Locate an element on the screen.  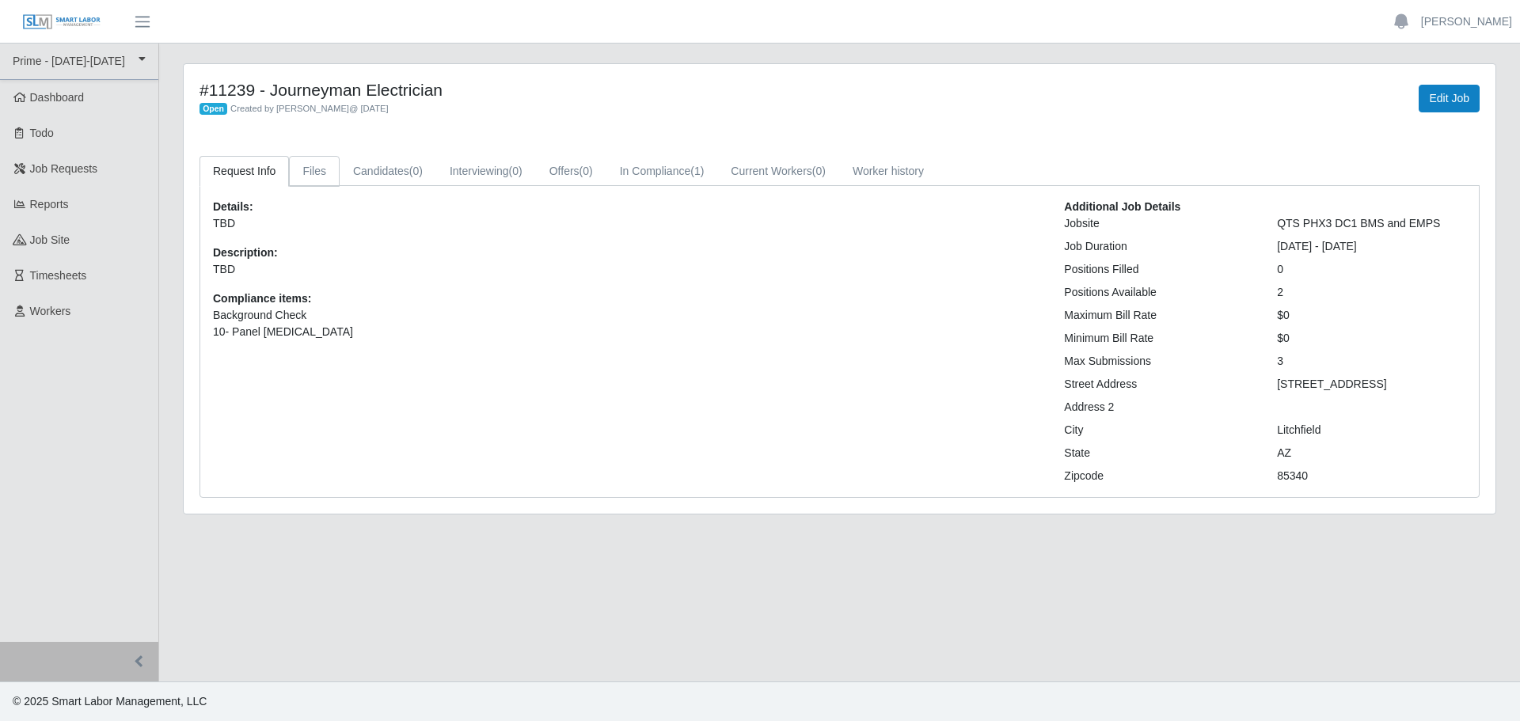
div: Positions Available is located at coordinates (1158, 292).